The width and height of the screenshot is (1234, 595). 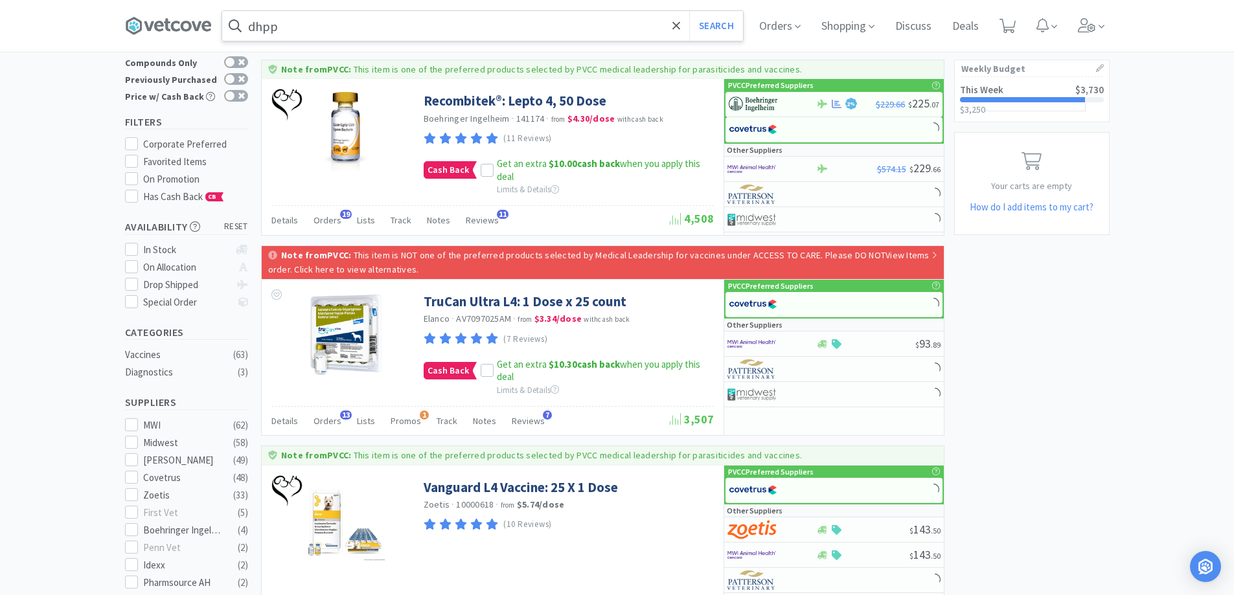 What do you see at coordinates (243, 513) in the screenshot?
I see `div: ( 5 )` at bounding box center [243, 513].